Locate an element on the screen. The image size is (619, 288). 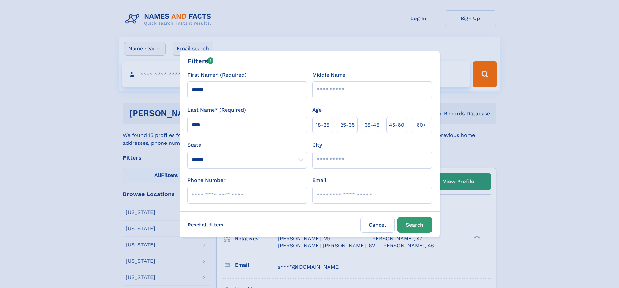
div: Filters is located at coordinates (201, 61).